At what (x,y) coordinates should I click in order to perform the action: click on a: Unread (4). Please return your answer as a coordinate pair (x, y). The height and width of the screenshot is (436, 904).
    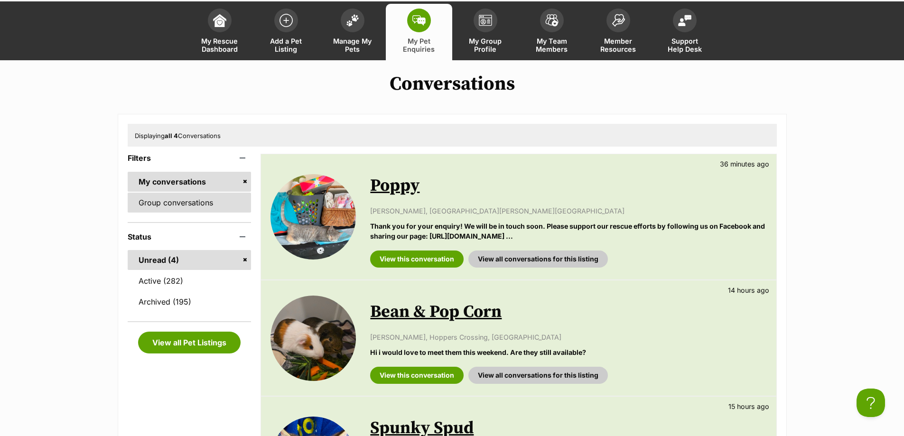
    Looking at the image, I should click on (189, 260).